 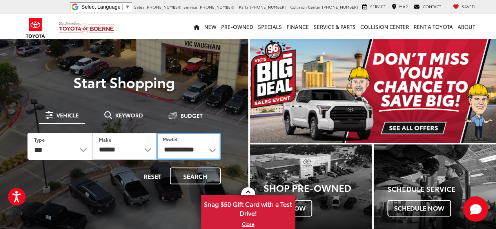 What do you see at coordinates (441, 189) in the screenshot?
I see `h4: Schedule Service` at bounding box center [441, 189].